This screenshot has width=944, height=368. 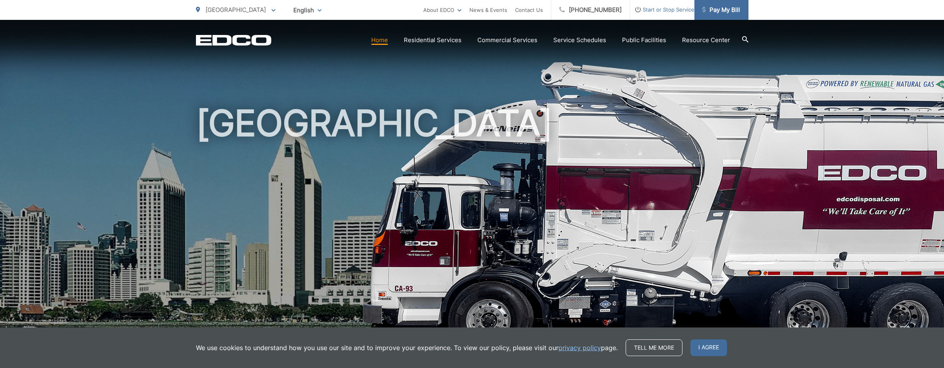 I want to click on span: Pay My Bill, so click(x=721, y=10).